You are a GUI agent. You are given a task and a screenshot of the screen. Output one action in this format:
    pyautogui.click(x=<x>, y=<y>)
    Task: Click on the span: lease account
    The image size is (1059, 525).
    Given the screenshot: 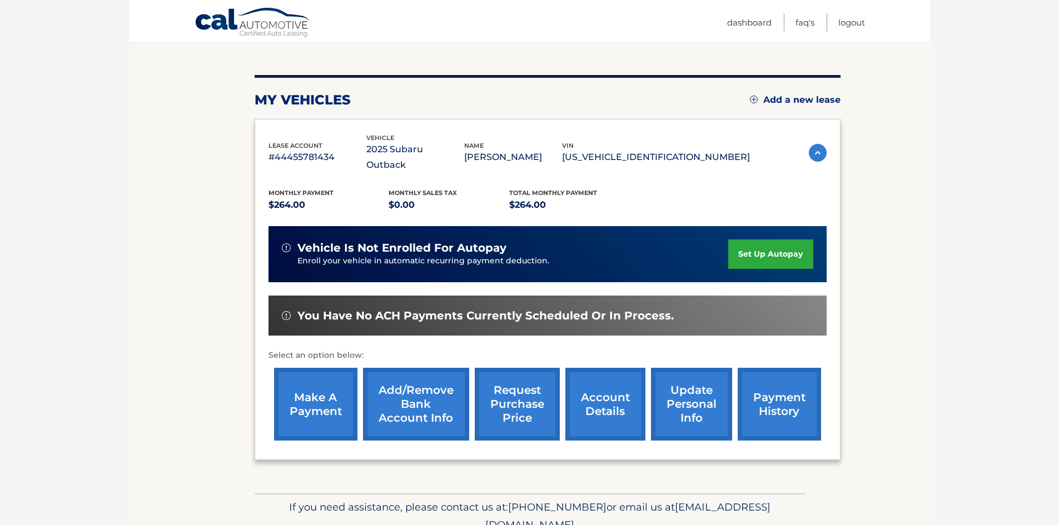 What is the action you would take?
    pyautogui.click(x=295, y=146)
    